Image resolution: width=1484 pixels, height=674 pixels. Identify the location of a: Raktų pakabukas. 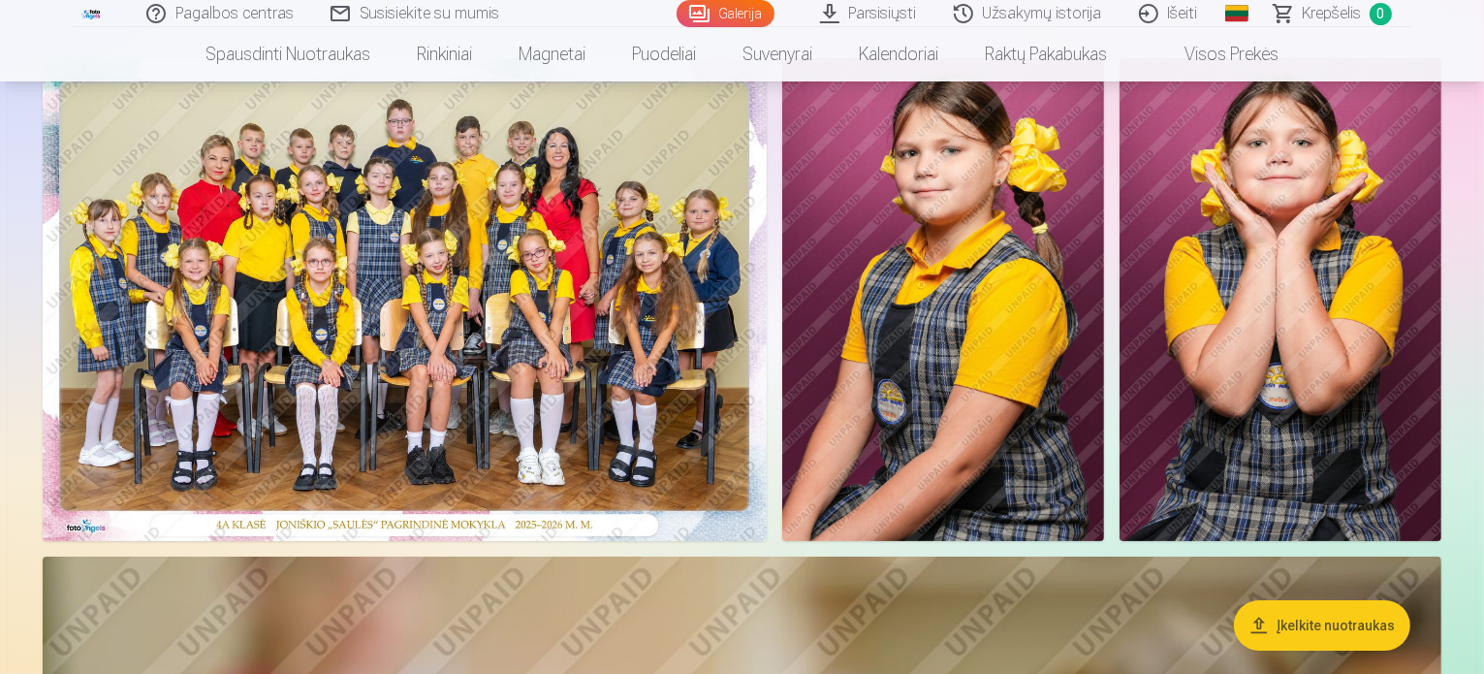
(1046, 54).